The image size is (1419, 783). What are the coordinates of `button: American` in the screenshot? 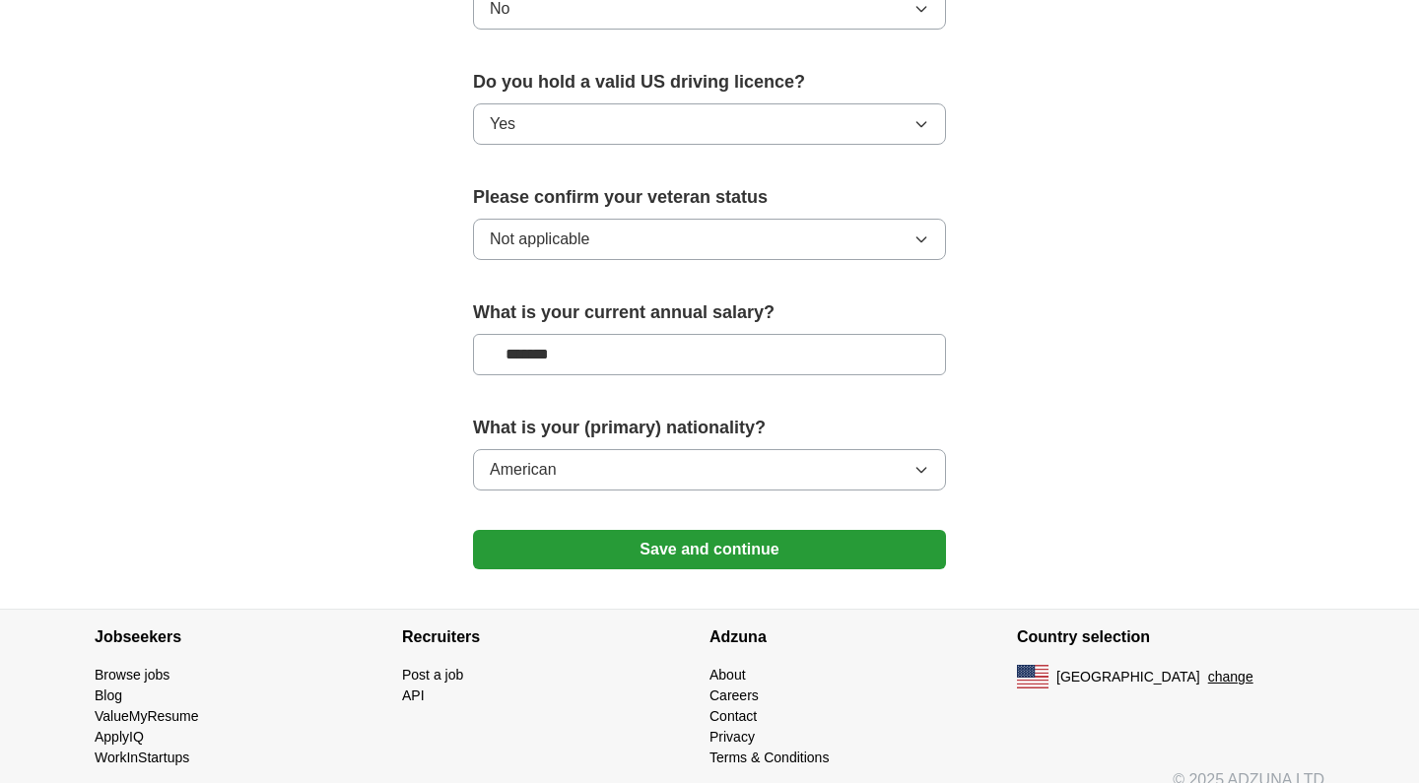 It's located at (709, 470).